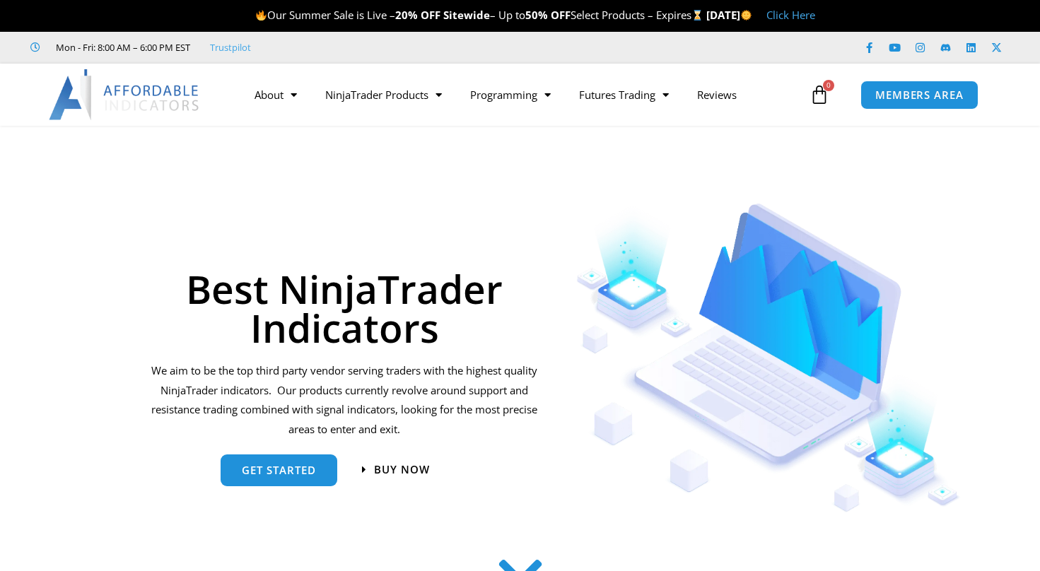  I want to click on strong: 50% OFF, so click(548, 15).